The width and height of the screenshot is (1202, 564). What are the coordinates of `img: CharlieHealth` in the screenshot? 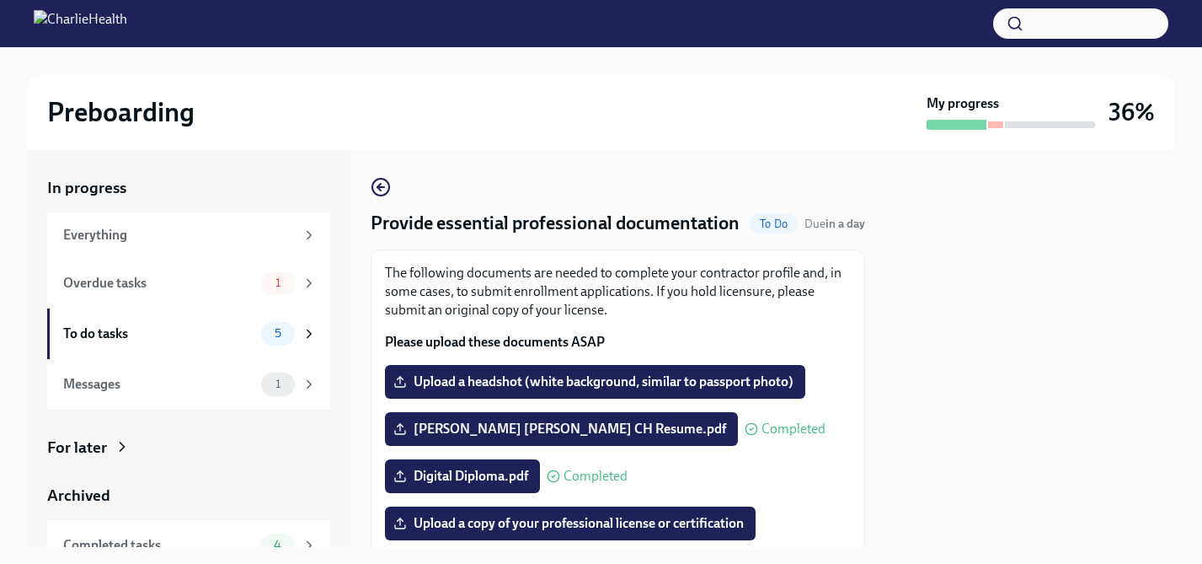 It's located at (80, 24).